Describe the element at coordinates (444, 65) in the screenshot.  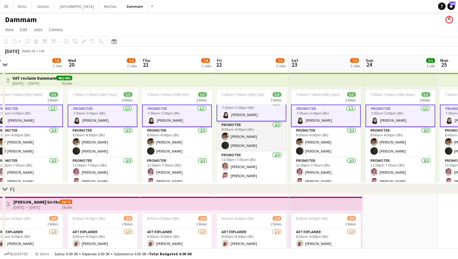
I see `span: 25` at that location.